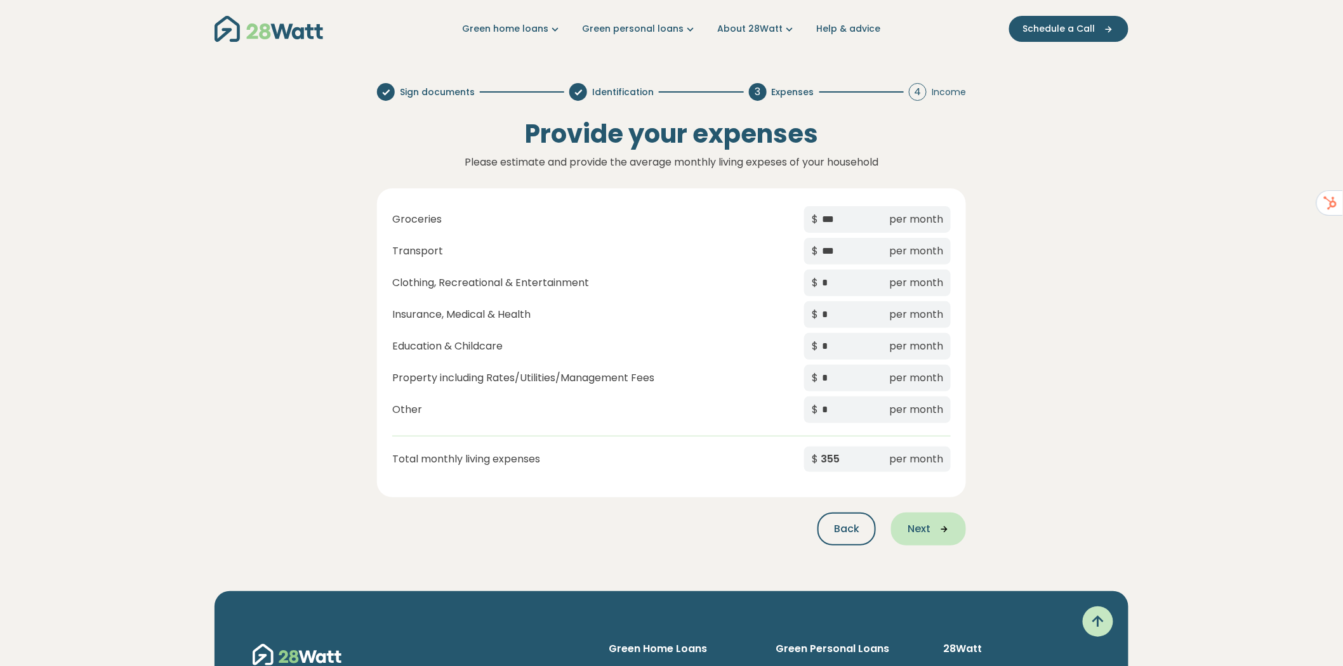  I want to click on button: Next, so click(928, 529).